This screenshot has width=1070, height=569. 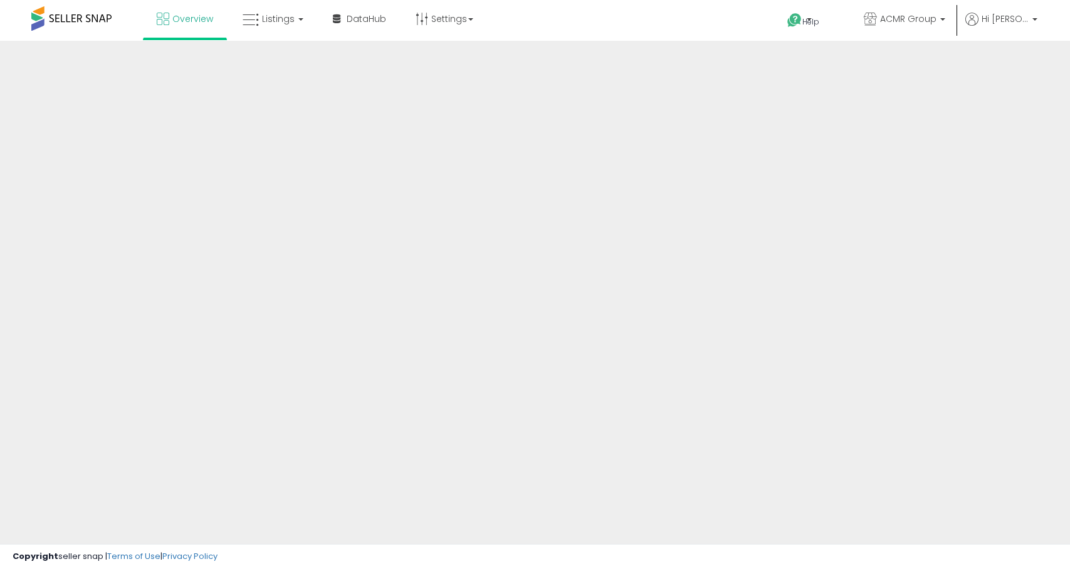 What do you see at coordinates (278, 19) in the screenshot?
I see `span: Listings` at bounding box center [278, 19].